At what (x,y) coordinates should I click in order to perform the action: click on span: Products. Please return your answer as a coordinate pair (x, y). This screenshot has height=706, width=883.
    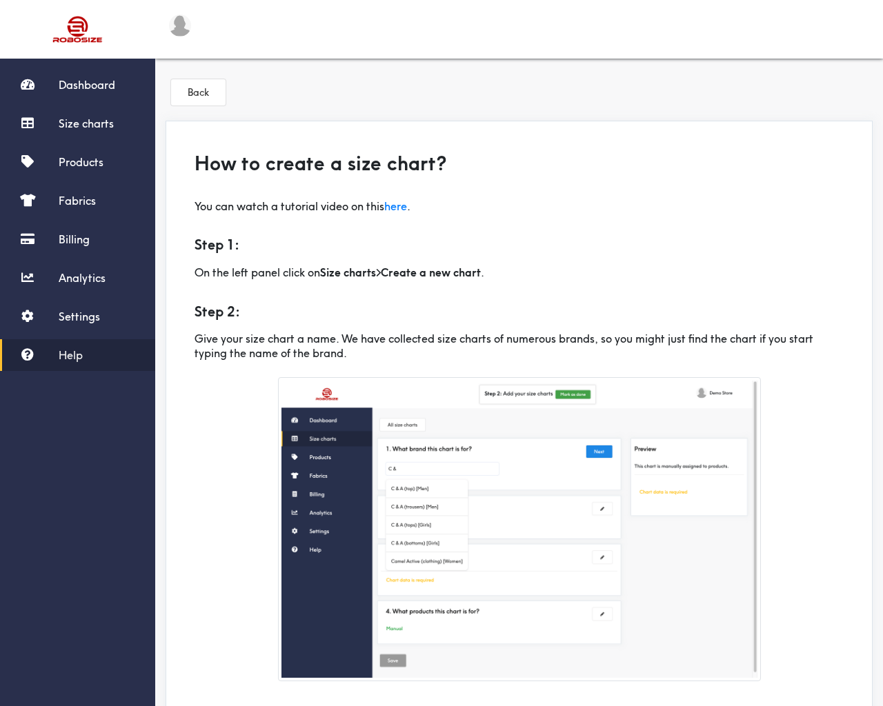
    Looking at the image, I should click on (81, 162).